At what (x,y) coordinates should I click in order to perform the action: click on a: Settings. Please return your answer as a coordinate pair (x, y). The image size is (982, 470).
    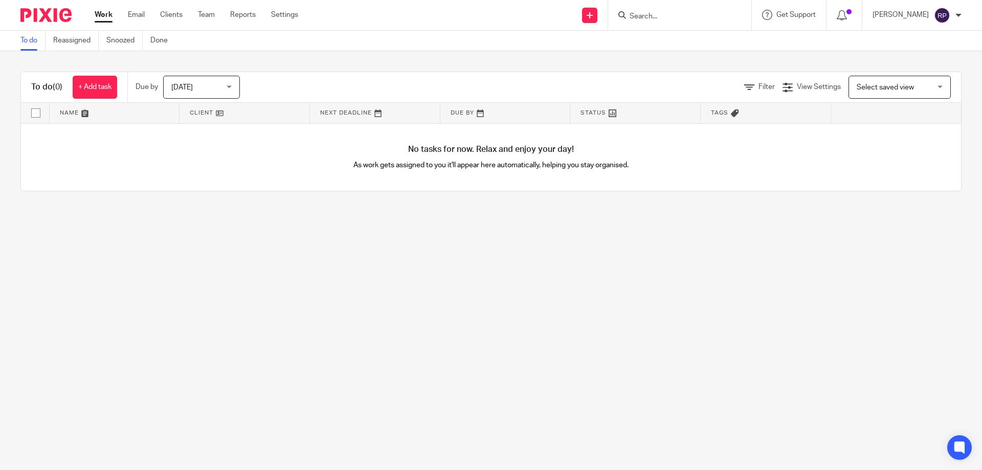
    Looking at the image, I should click on (284, 15).